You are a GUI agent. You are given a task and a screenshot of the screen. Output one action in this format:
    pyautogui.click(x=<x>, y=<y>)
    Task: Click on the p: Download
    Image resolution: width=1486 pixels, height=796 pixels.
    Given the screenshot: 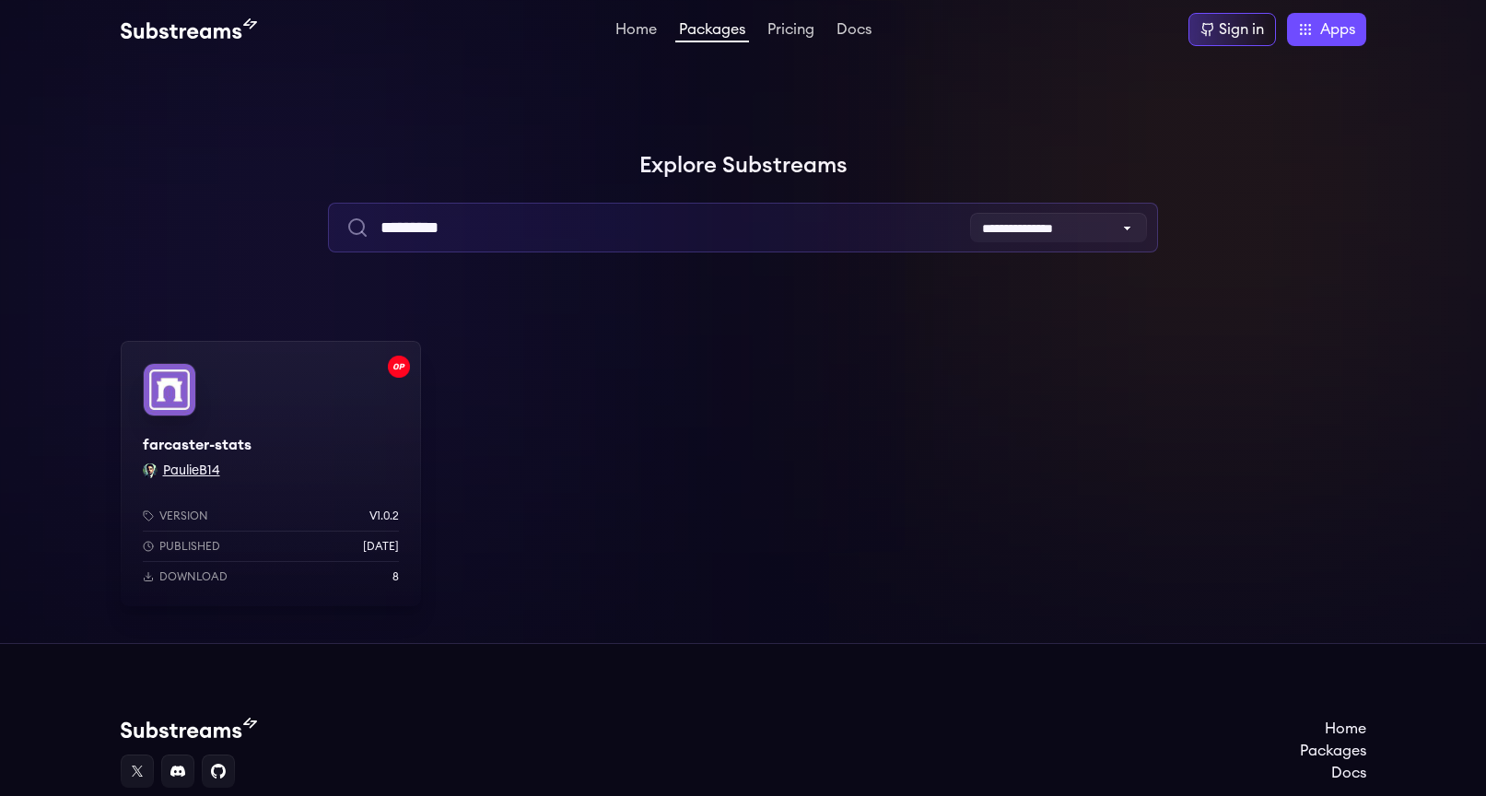 What is the action you would take?
    pyautogui.click(x=194, y=577)
    